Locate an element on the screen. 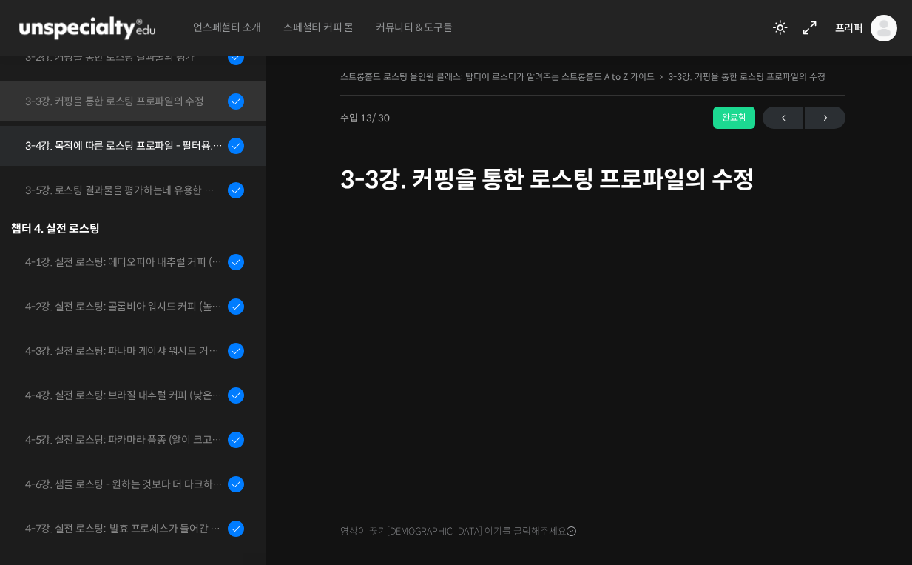  div: 4-2강. 실전 로스팅: 콜롬비아 워시드 커피 (높은 밀도와 수분율 때문에 1차 크랙에서 많은 수분을 방출하는 경우) is located at coordinates (124, 306).